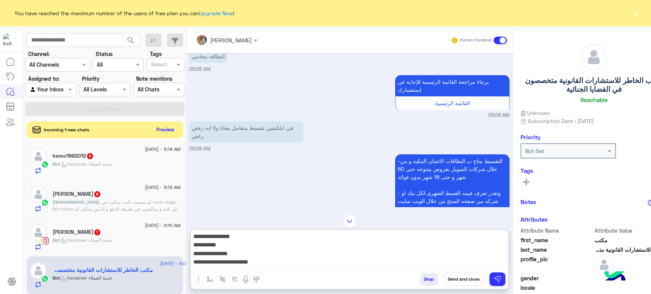  I want to click on span: لو سمحت كنت سألت عن moto edge 60 fusion ابل كده و سألتوني عن طريقة الدفع و انا من سكان ايه فطريقة..., so click(115, 212).